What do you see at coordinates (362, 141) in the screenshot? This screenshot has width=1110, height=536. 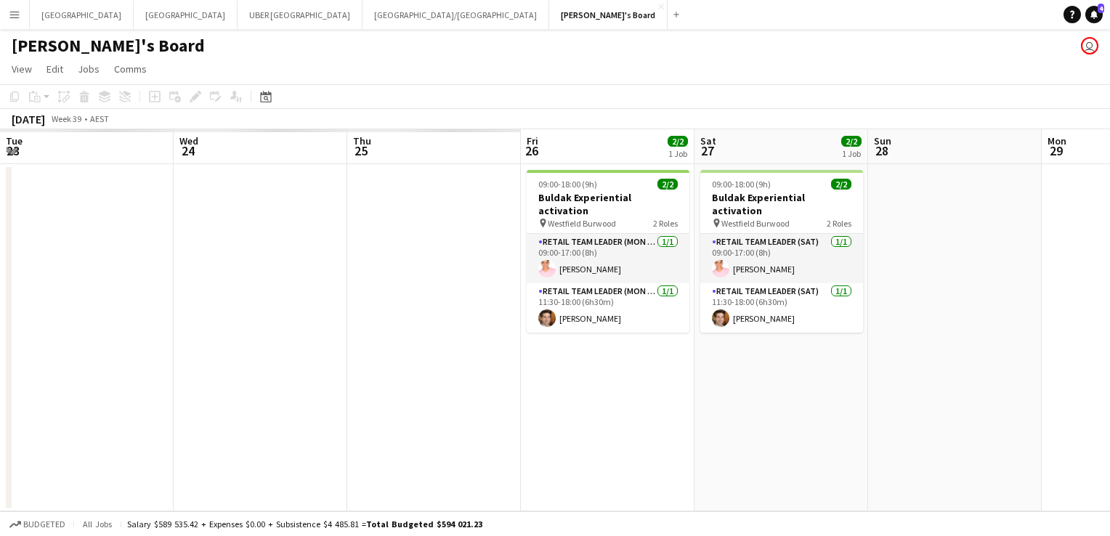 I see `span: Thu` at bounding box center [362, 141].